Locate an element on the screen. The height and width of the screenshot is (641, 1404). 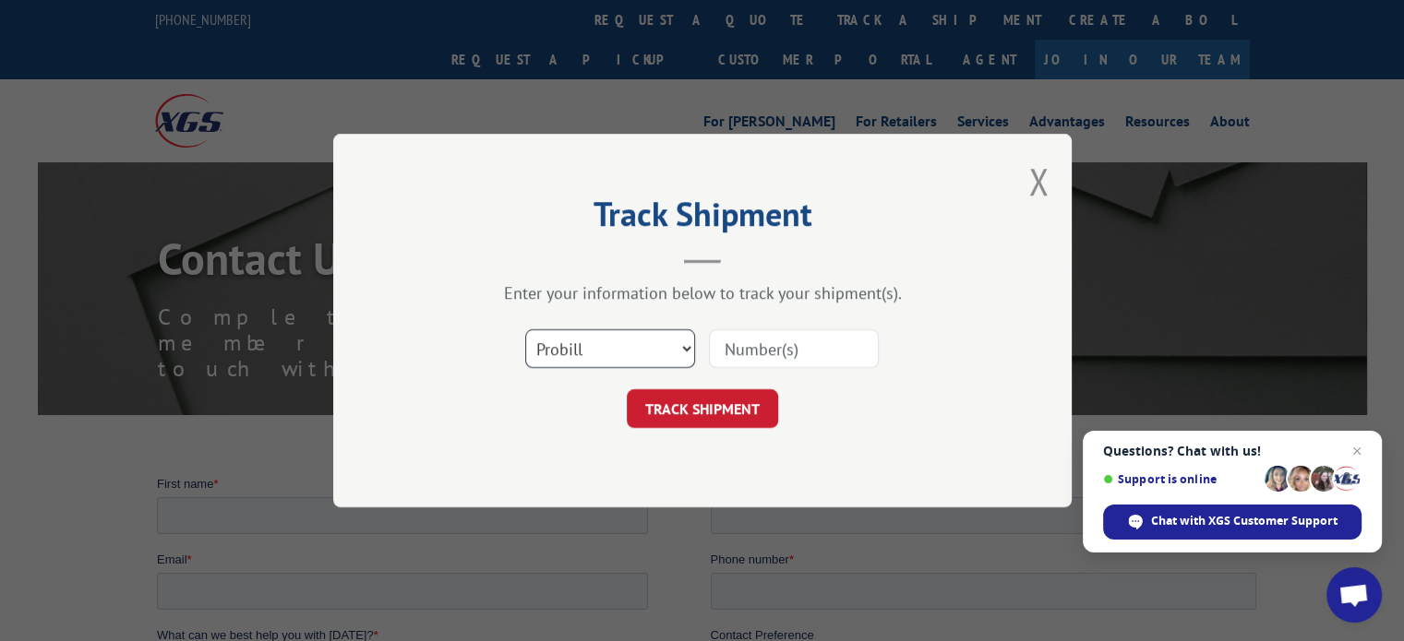
h2: Track Shipment is located at coordinates (702, 219).